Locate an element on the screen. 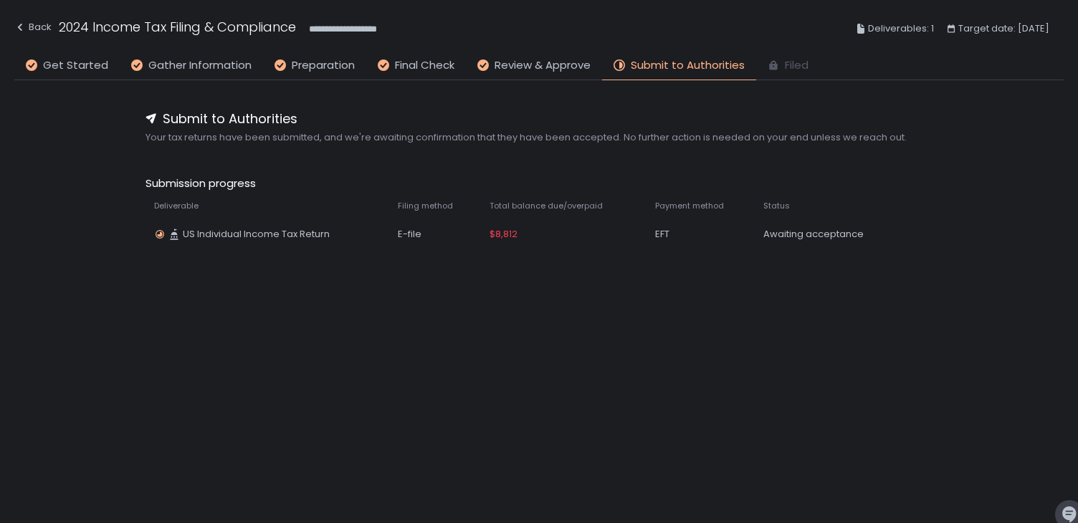 The height and width of the screenshot is (523, 1078). h1: 2024 Income Tax Filing & Compliance is located at coordinates (177, 27).